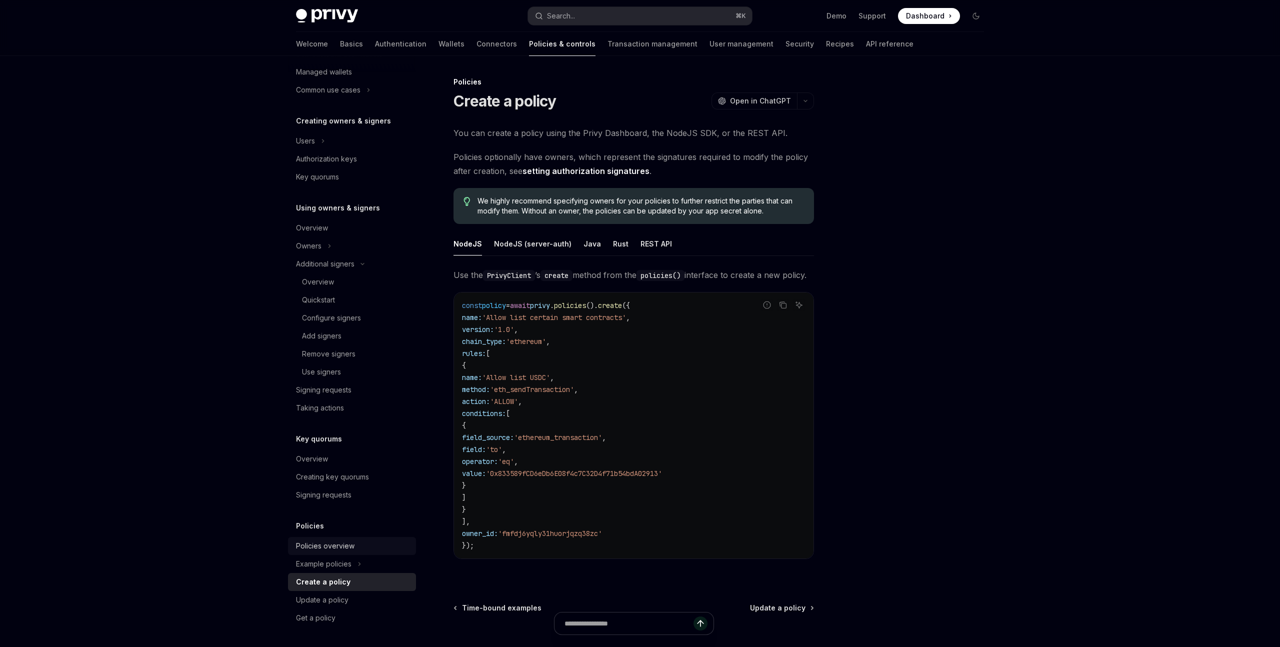  What do you see at coordinates (640, 206) in the screenshot?
I see `span: We highly recommend specifying owners for your policies to further restrict the parties that can ...` at bounding box center [640, 206].